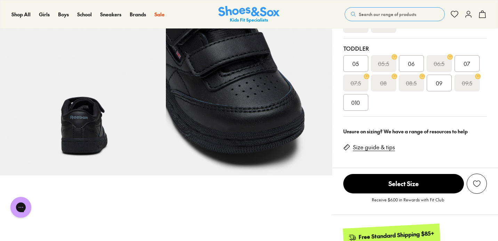  What do you see at coordinates (138, 14) in the screenshot?
I see `a: Brands` at bounding box center [138, 14].